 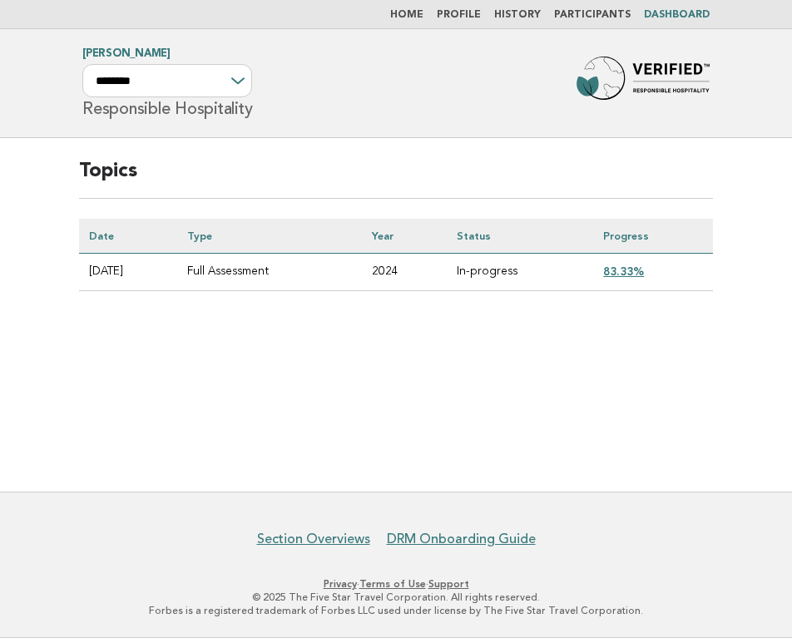 I want to click on a: Profile, so click(x=458, y=15).